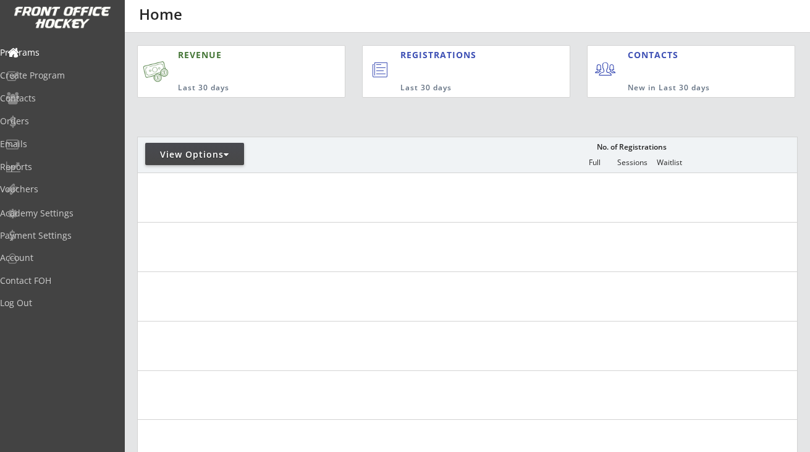 This screenshot has height=452, width=810. What do you see at coordinates (632, 147) in the screenshot?
I see `div: No. of Registrations` at bounding box center [632, 147].